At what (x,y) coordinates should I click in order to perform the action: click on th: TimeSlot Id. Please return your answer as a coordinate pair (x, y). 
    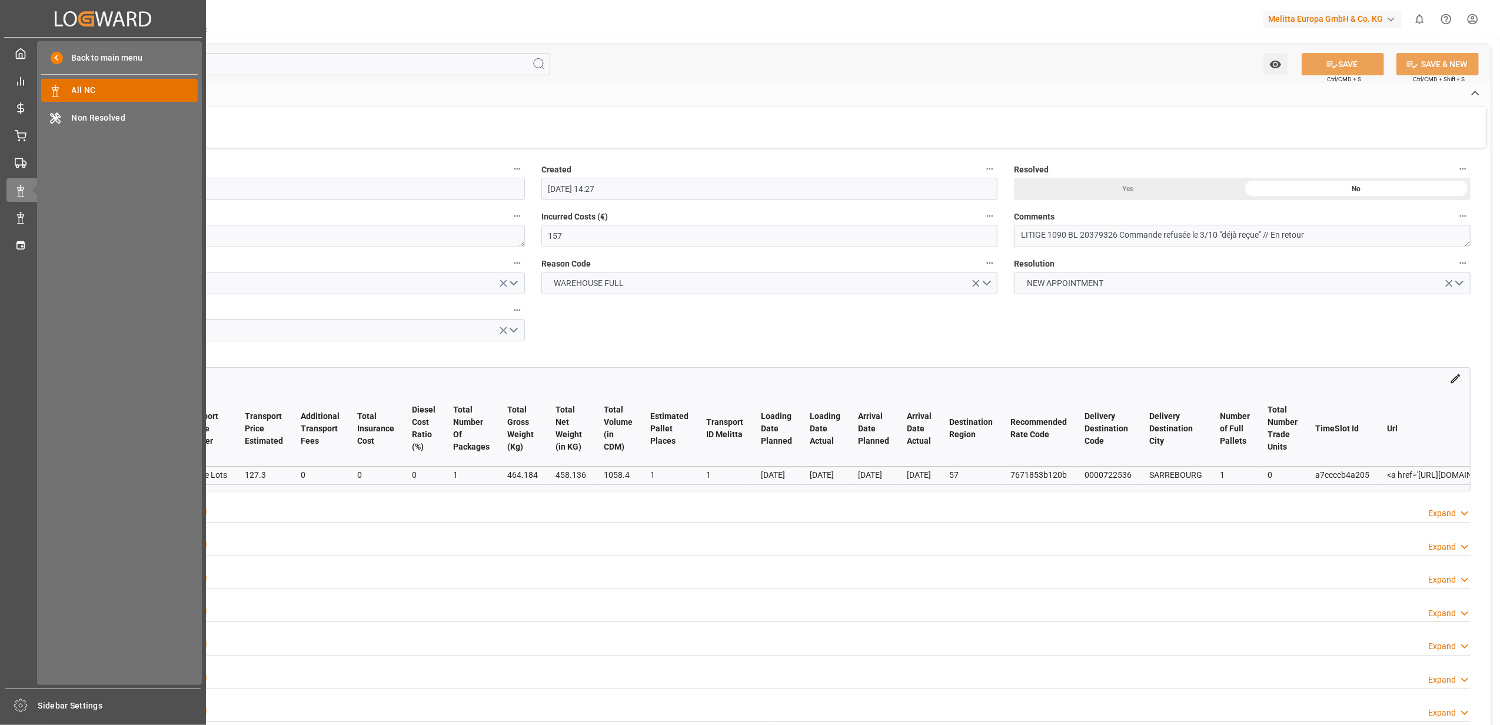
    Looking at the image, I should click on (1343, 428).